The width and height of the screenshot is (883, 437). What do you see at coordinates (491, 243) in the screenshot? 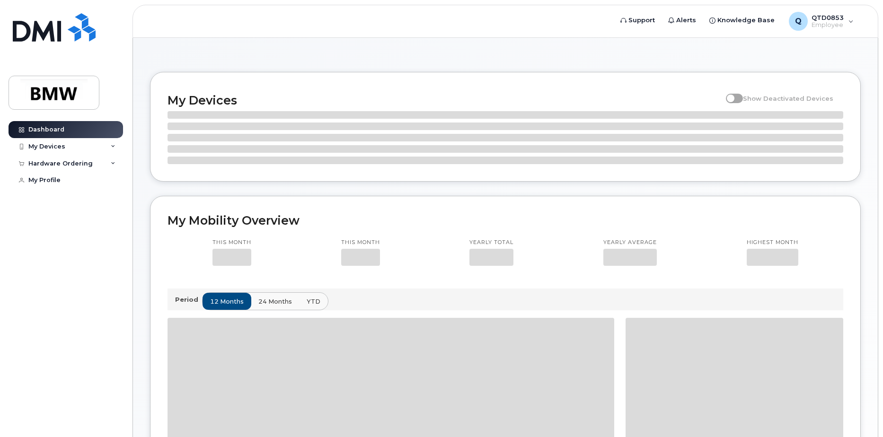
I see `p: Yearly total` at bounding box center [491, 243].